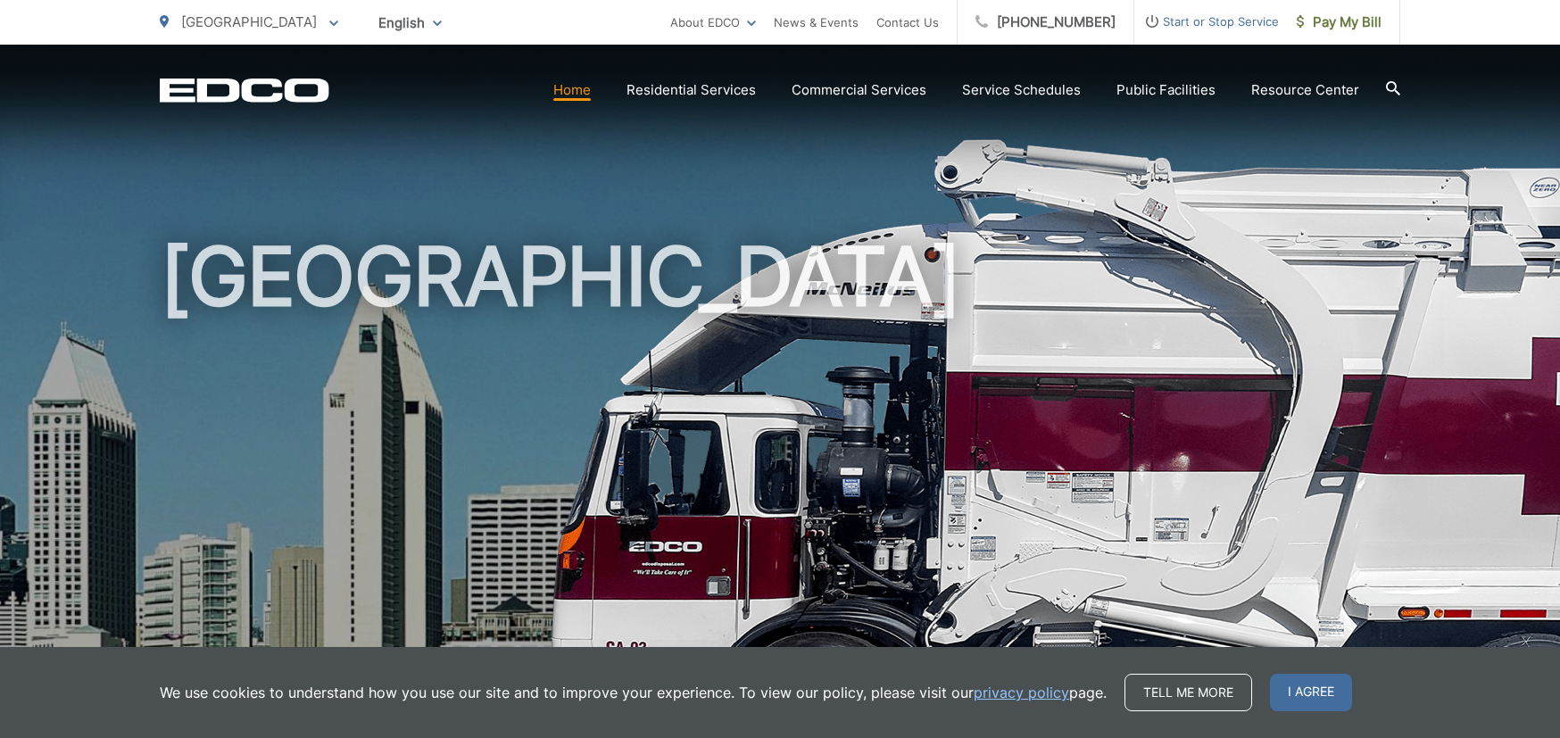 The height and width of the screenshot is (738, 1560). What do you see at coordinates (410, 22) in the screenshot?
I see `span: English` at bounding box center [410, 22].